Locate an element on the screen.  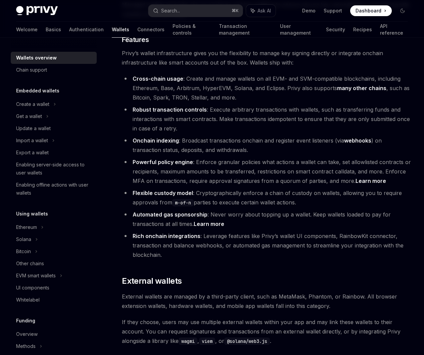
strong: Robust transaction controls is located at coordinates (170, 110).